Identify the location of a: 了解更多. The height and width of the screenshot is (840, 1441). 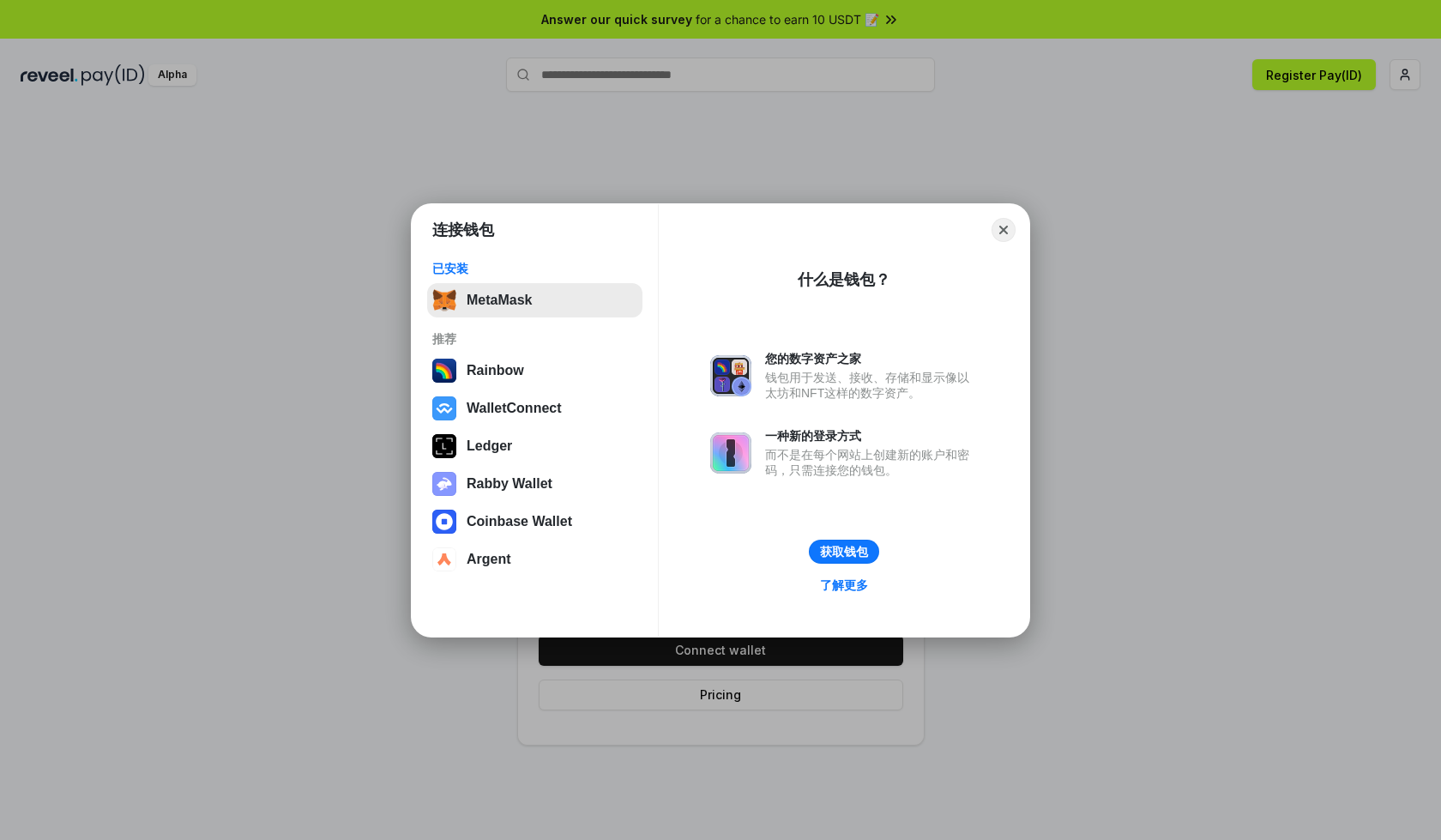
(844, 585).